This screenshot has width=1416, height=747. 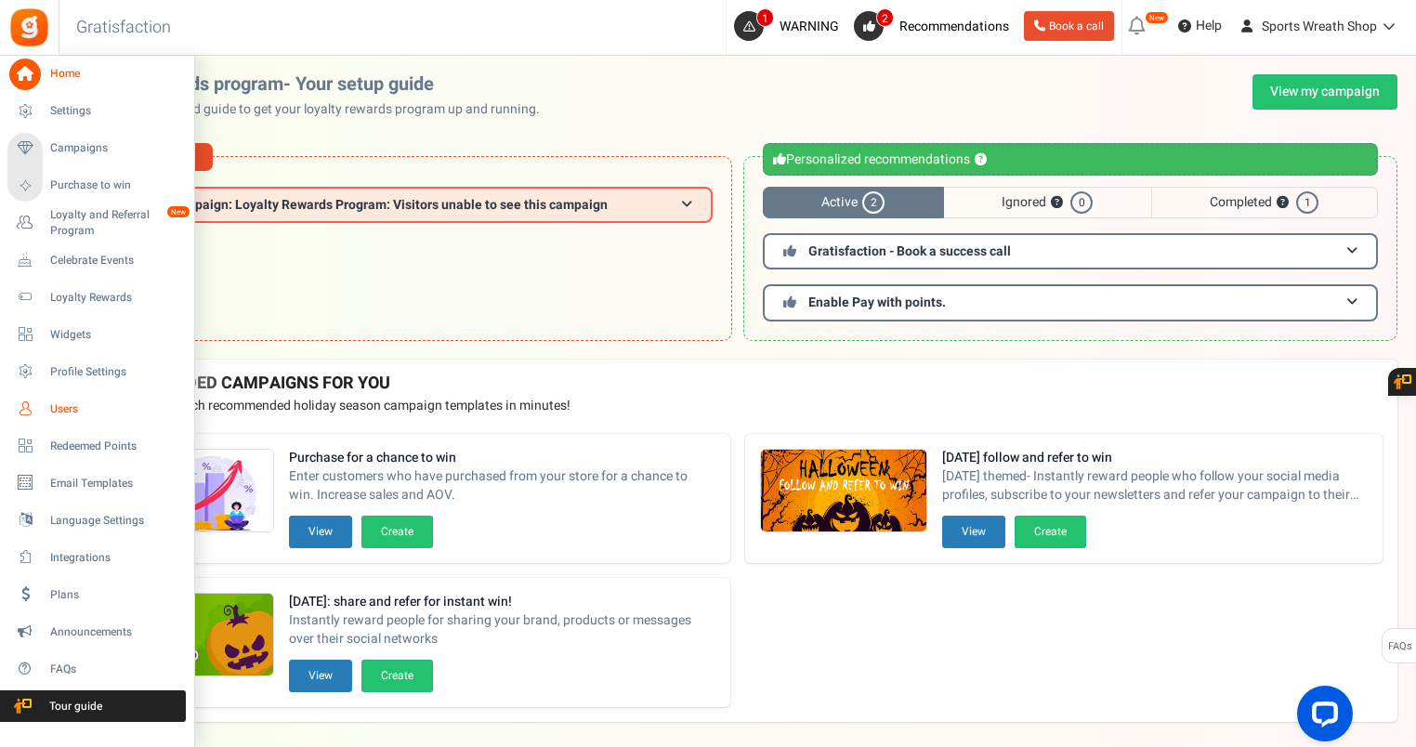 What do you see at coordinates (73, 706) in the screenshot?
I see `span: Tour guide` at bounding box center [73, 706].